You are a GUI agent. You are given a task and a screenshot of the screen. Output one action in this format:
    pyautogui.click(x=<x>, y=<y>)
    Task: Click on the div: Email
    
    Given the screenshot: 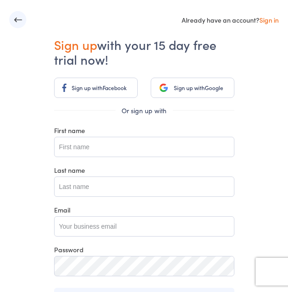 What is the action you would take?
    pyautogui.click(x=144, y=210)
    